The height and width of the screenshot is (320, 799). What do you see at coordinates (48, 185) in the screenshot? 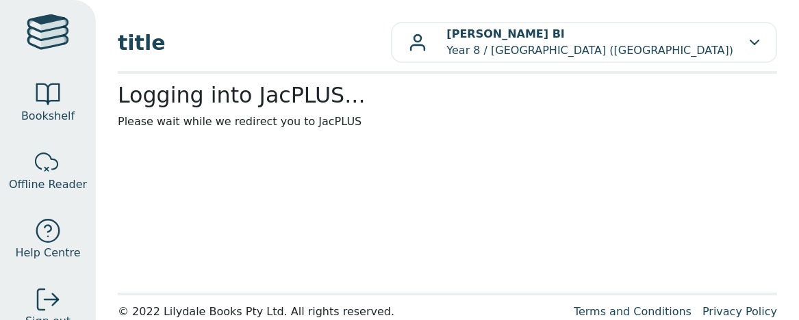
I see `span: Offline Reader` at bounding box center [48, 185].